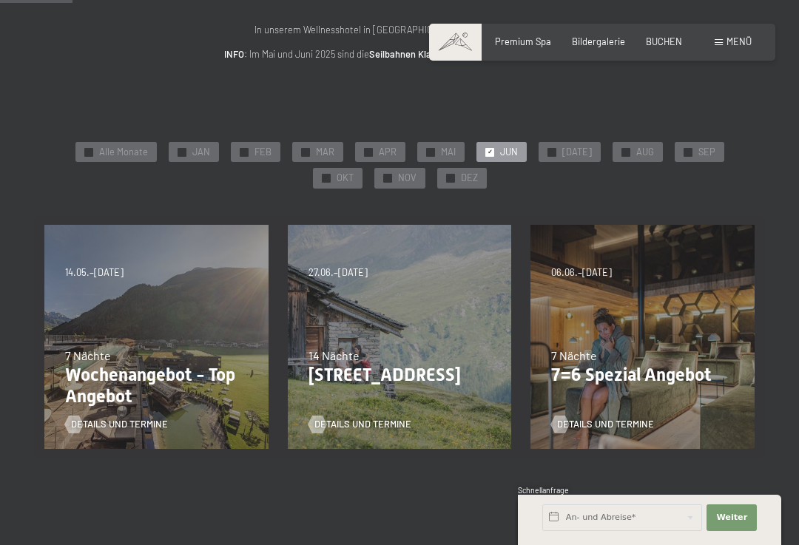 Image resolution: width=799 pixels, height=545 pixels. What do you see at coordinates (469, 178) in the screenshot?
I see `span: DEZ` at bounding box center [469, 178].